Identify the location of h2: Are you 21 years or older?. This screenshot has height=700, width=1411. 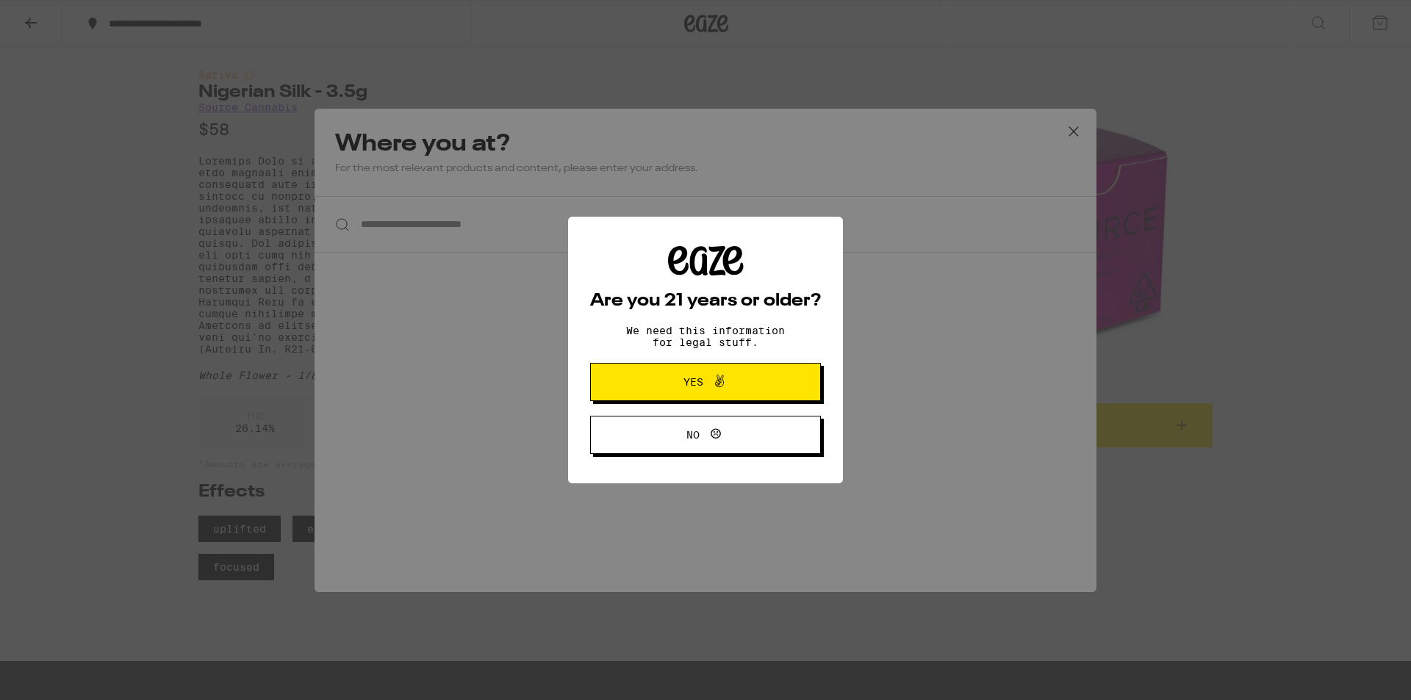
(706, 301).